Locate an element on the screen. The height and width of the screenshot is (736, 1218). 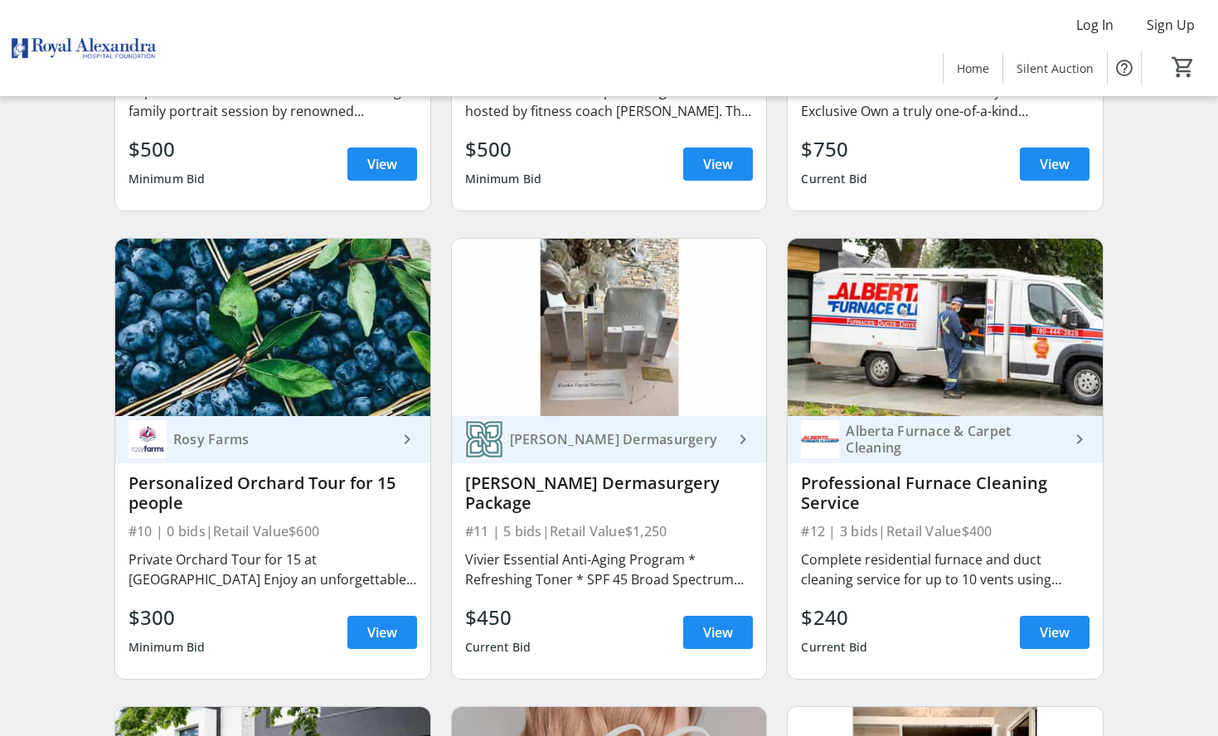
div: $450 is located at coordinates (498, 618).